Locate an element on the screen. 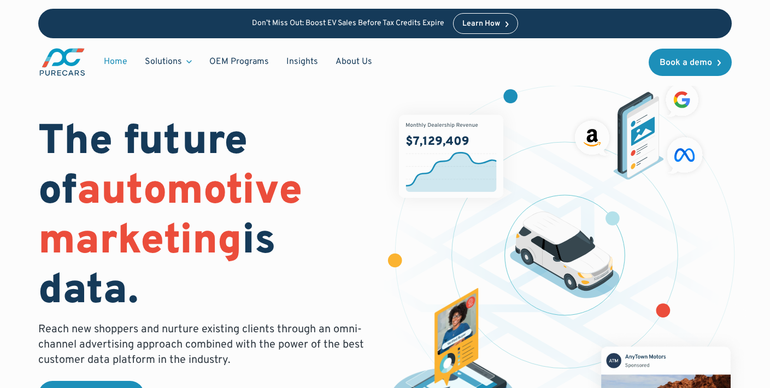 The width and height of the screenshot is (770, 388). div: Book a demo is located at coordinates (686, 63).